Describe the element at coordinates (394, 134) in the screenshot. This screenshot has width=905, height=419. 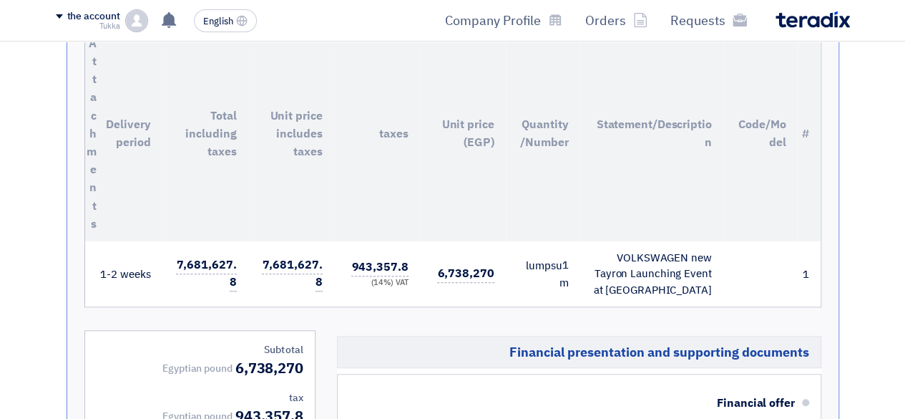
I see `font: taxes` at that location.